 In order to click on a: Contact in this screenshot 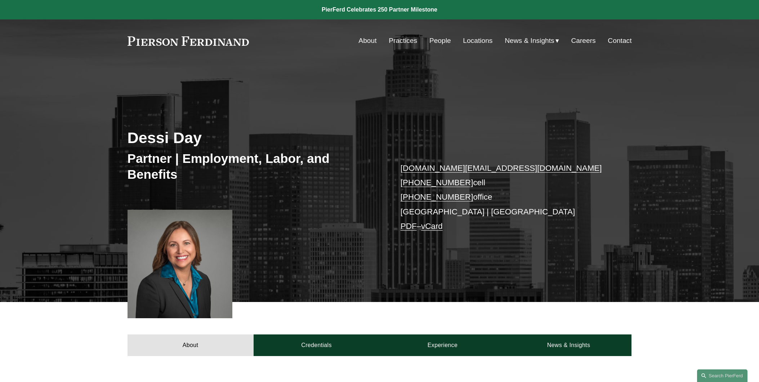, I will do `click(620, 41)`.